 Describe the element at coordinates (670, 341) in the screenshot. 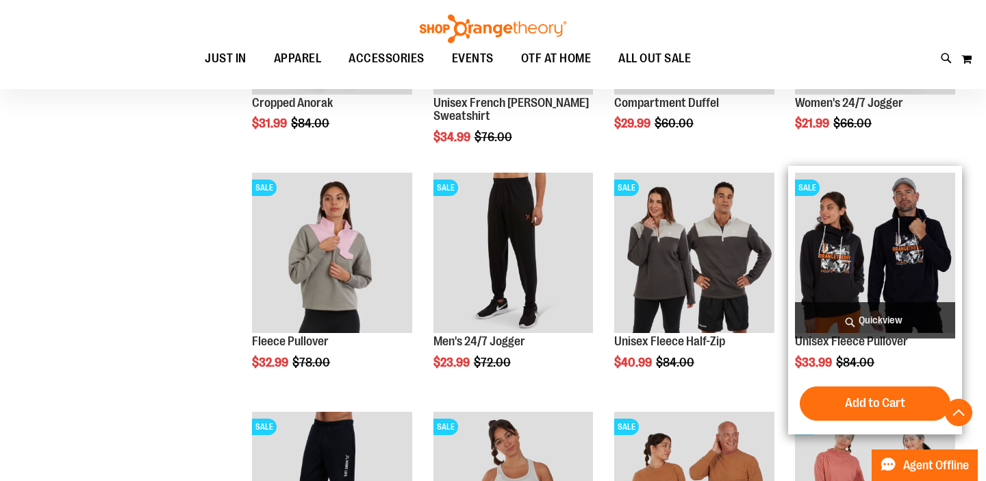

I see `a: Unisex Fleece Half-Zip` at that location.